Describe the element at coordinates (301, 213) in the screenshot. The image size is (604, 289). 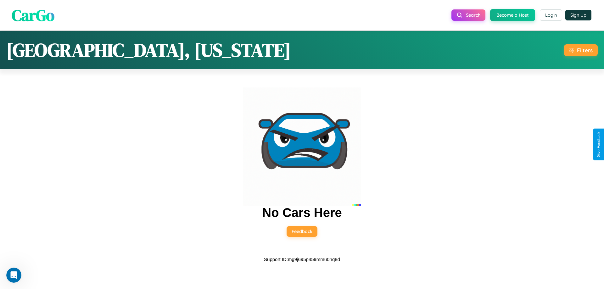
I see `h2: No Cars Here` at that location.